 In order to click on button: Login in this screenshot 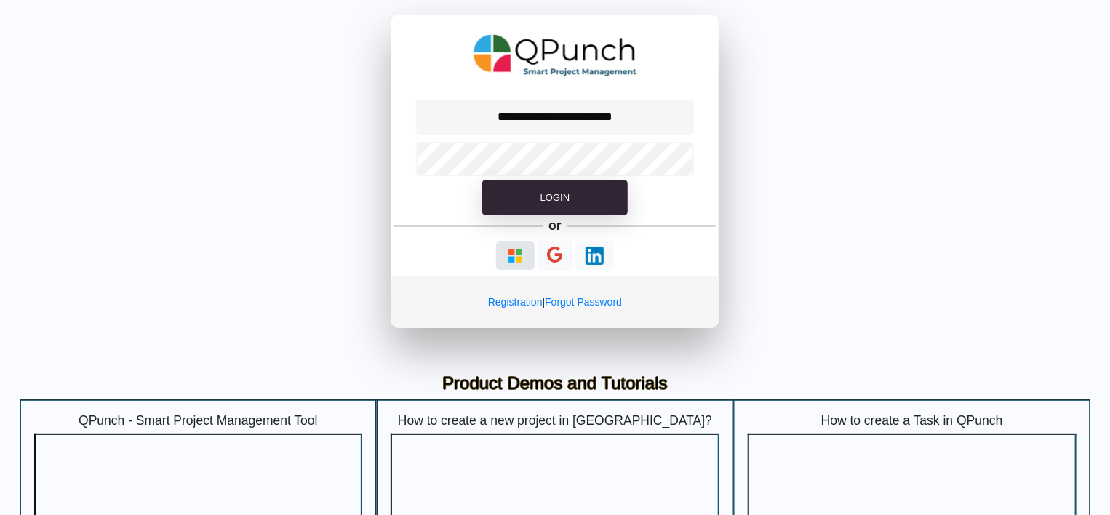, I will do `click(555, 198)`.